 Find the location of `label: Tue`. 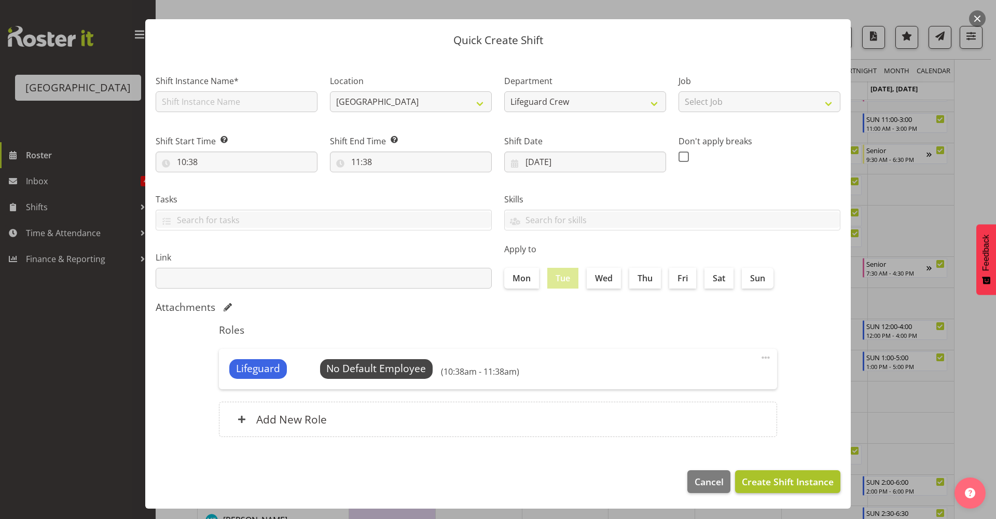

label: Tue is located at coordinates (563, 278).